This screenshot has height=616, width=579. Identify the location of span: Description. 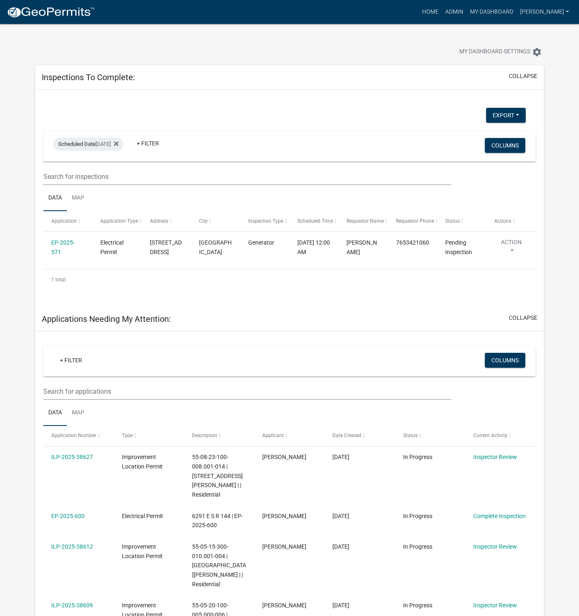
(205, 436).